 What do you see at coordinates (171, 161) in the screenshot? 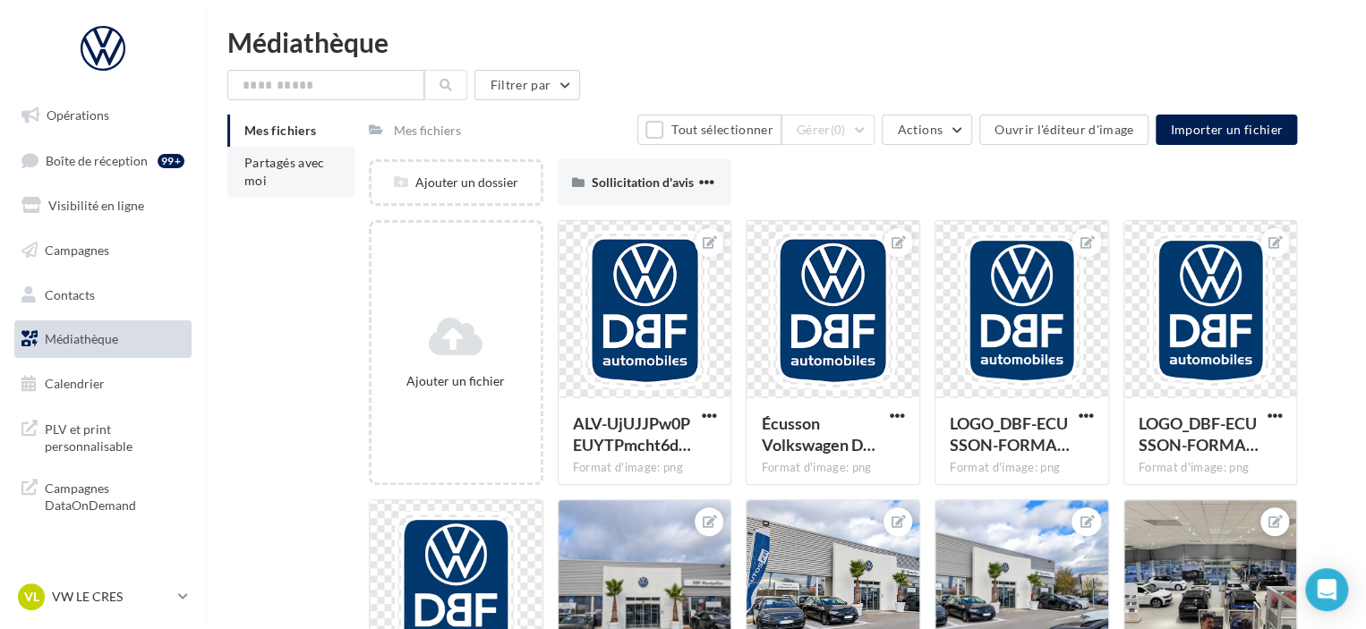
I see `div: 99+` at bounding box center [171, 161].